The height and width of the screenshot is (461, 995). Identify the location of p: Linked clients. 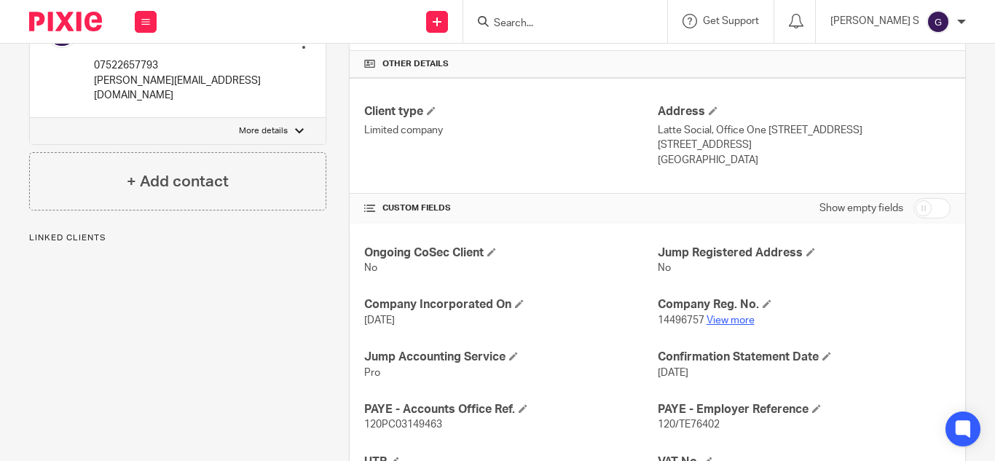
(178, 238).